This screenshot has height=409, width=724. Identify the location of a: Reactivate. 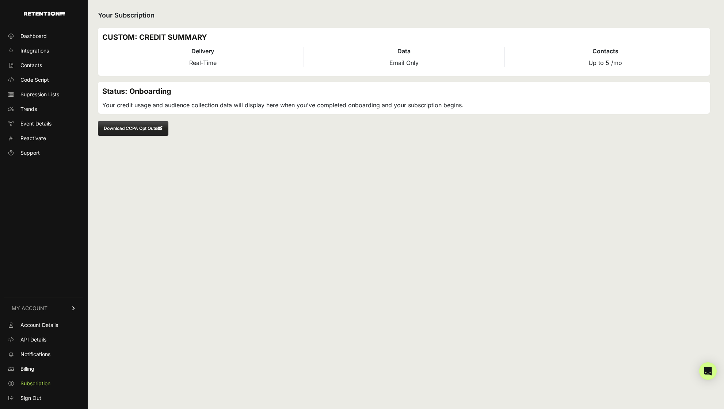
(44, 138).